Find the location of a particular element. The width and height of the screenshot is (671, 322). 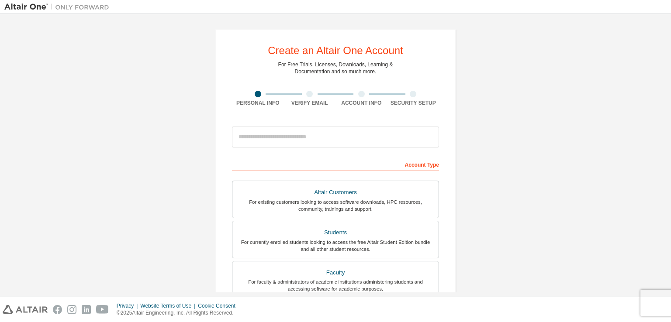

div: Account Type is located at coordinates (335, 164).